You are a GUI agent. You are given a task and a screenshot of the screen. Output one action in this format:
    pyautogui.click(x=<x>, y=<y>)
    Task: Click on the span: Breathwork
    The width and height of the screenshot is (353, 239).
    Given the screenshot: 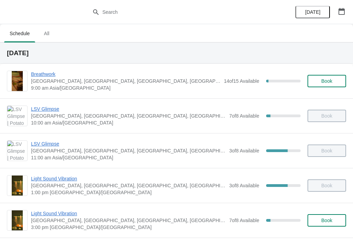 What is the action you would take?
    pyautogui.click(x=126, y=74)
    